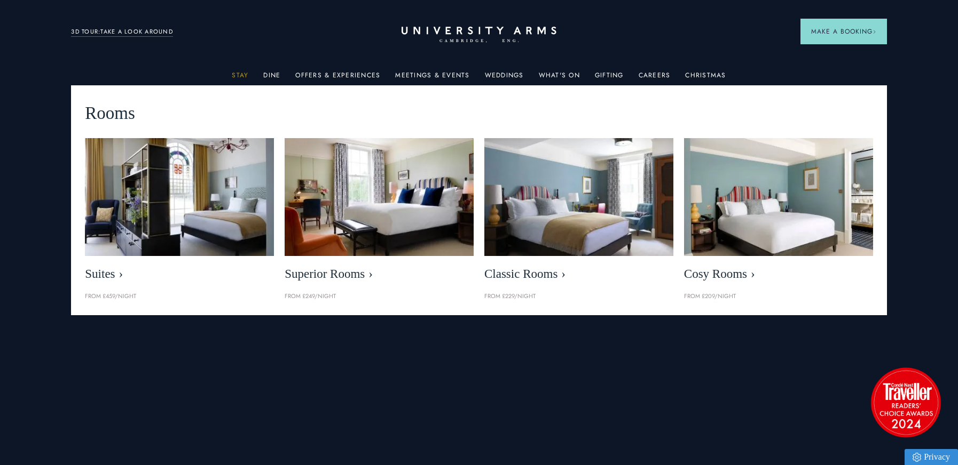 This screenshot has width=958, height=465. Describe the element at coordinates (778, 197) in the screenshot. I see `img: image-0c4e569bfe2498b75de12d7d88bf10a1f5f839d4-400x250-jpg` at that location.